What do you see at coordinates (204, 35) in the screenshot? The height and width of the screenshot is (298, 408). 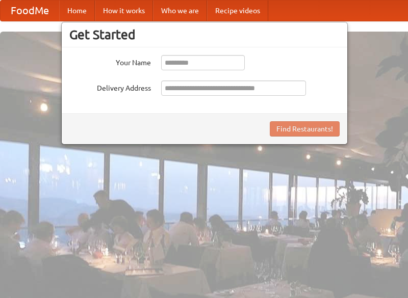 I see `h3: Get Started` at bounding box center [204, 35].